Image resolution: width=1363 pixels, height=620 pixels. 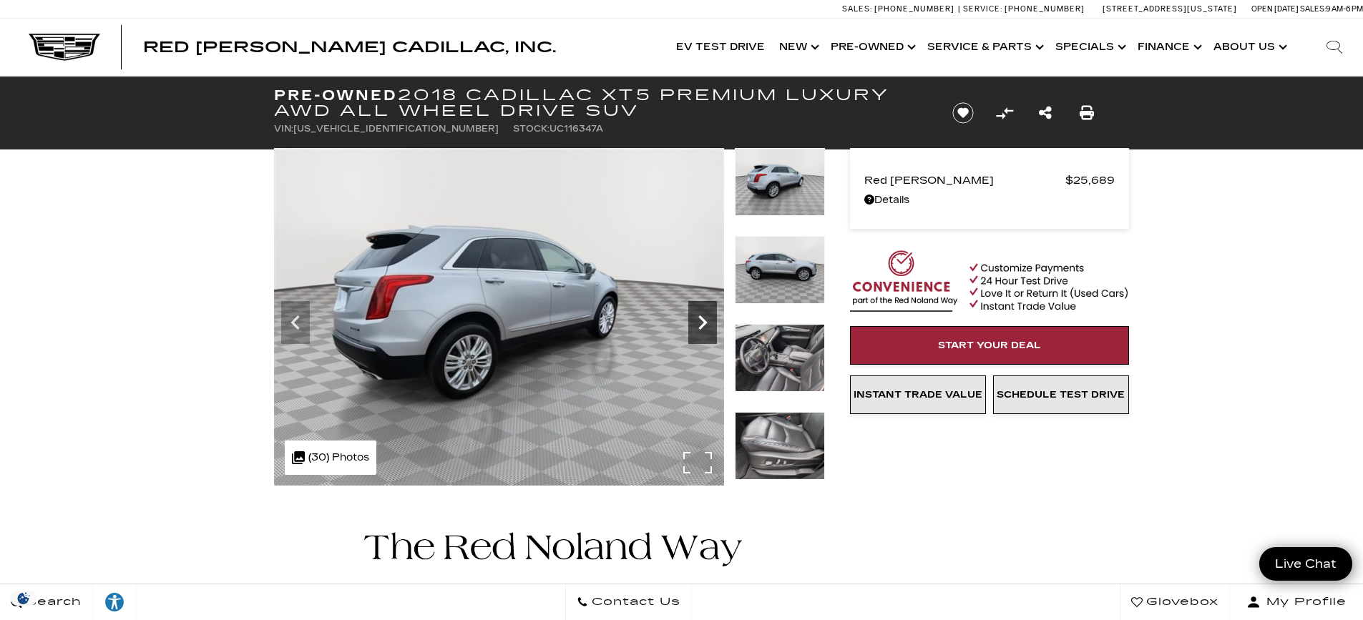 I want to click on h1: 2018 Cadillac XT5 Premium Luxury AWD All Wheel Drive SUV, so click(x=601, y=103).